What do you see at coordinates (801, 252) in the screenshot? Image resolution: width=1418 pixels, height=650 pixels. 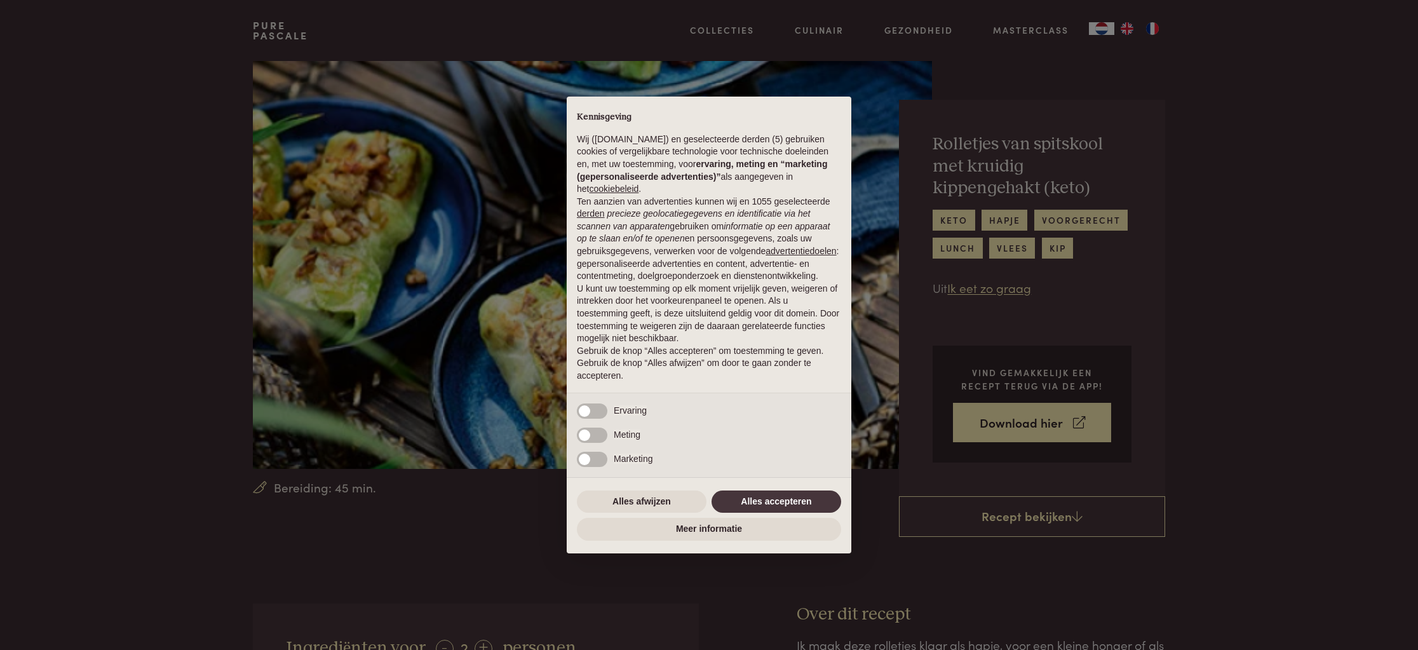 I see `button: advertentiedoelen` at bounding box center [801, 252].